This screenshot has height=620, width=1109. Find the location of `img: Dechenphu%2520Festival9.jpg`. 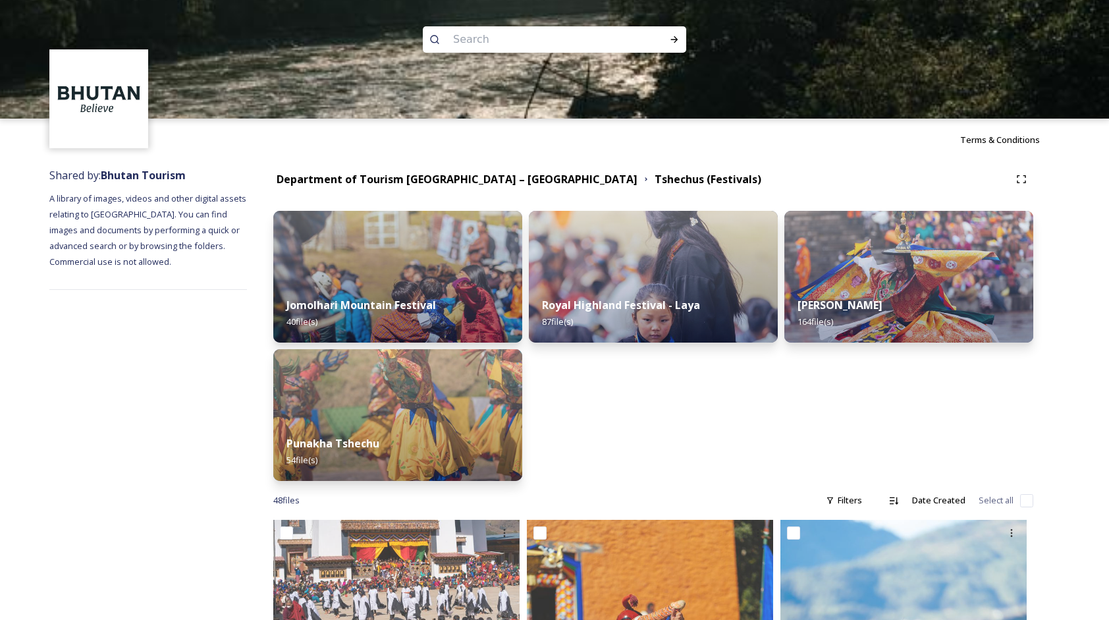

img: Dechenphu%2520Festival9.jpg is located at coordinates (398, 415).